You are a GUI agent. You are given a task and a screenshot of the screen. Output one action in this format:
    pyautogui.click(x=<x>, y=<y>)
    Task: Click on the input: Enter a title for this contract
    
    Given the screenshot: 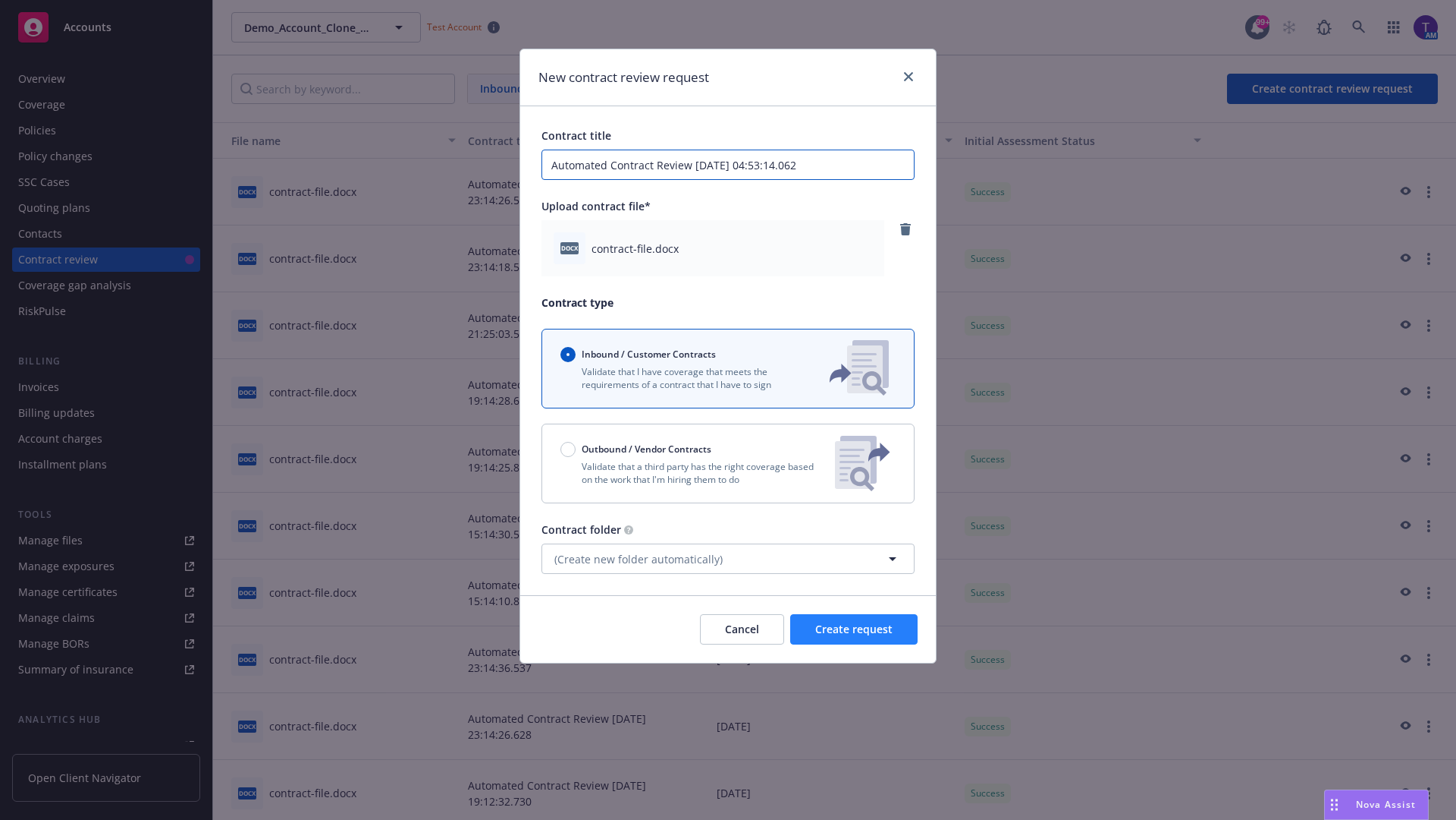 What is the action you would take?
    pyautogui.click(x=728, y=165)
    